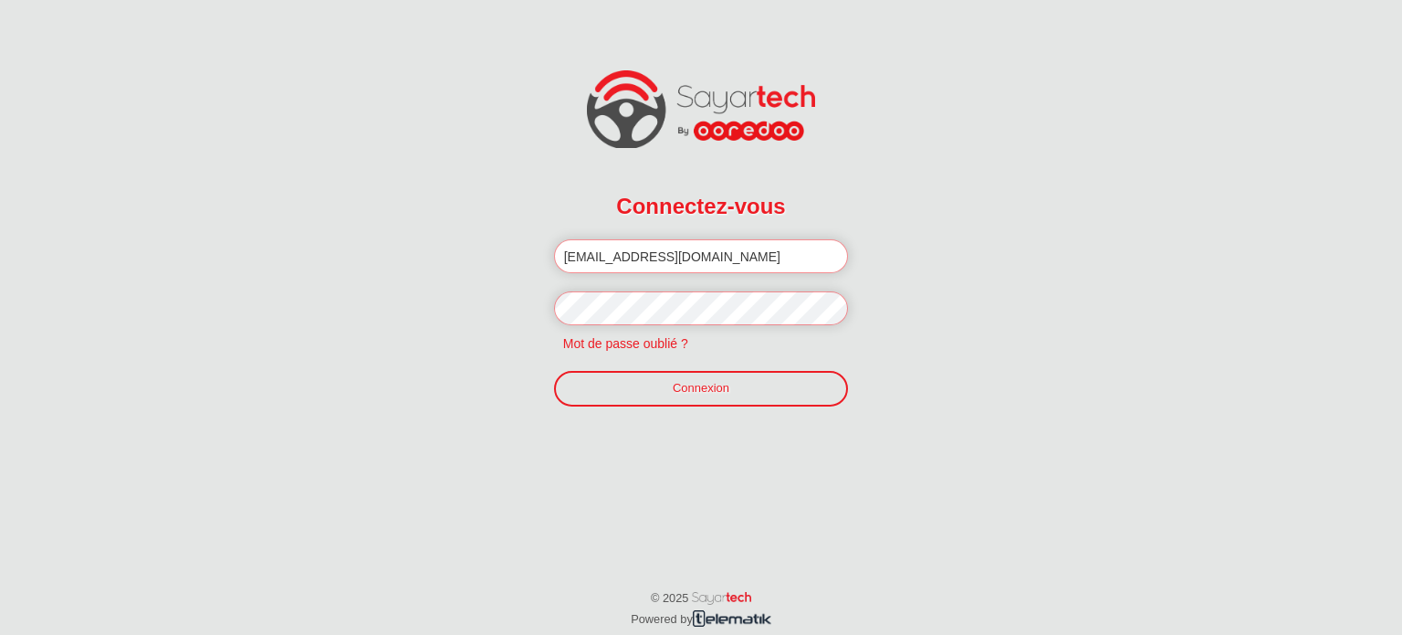 The image size is (1402, 635). What do you see at coordinates (625, 343) in the screenshot?
I see `a: Mot de passe oublié ?` at bounding box center [625, 343].